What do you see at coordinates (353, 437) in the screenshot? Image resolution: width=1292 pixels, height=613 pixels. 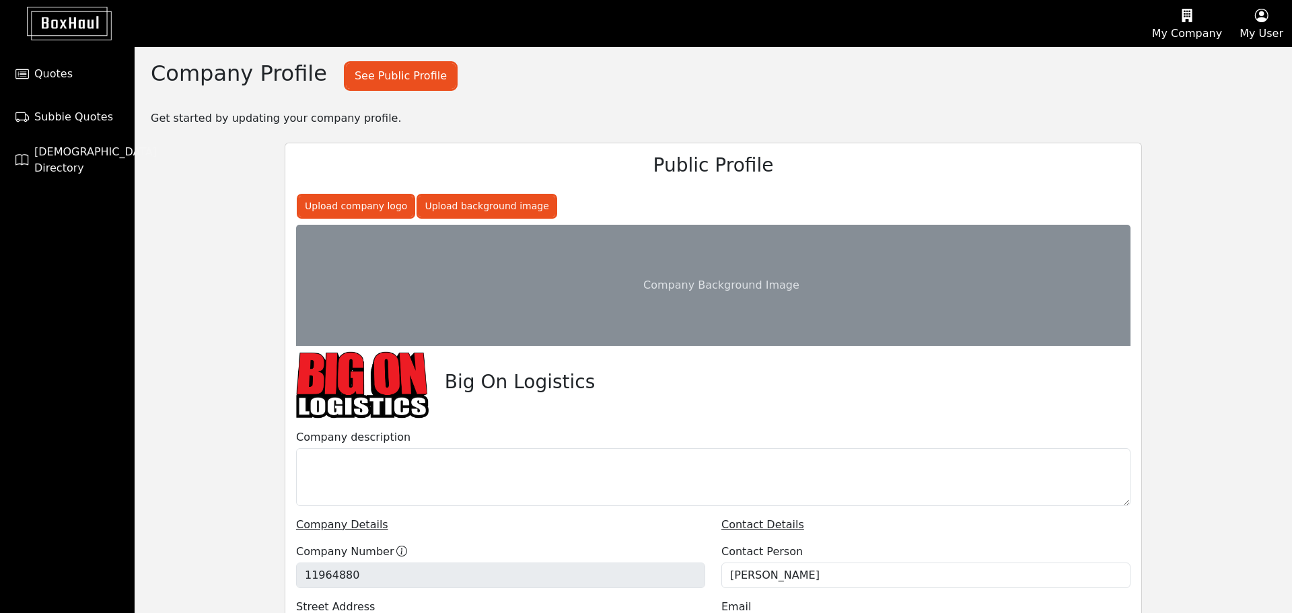 I see `label: Company description` at bounding box center [353, 437].